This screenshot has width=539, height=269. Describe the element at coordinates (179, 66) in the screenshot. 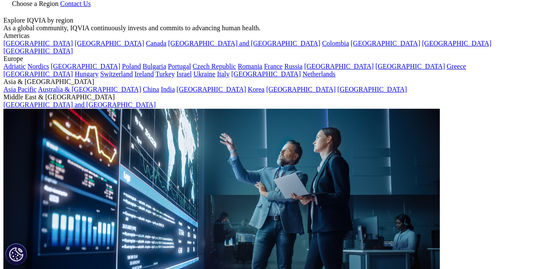

I see `a: Portugal` at that location.